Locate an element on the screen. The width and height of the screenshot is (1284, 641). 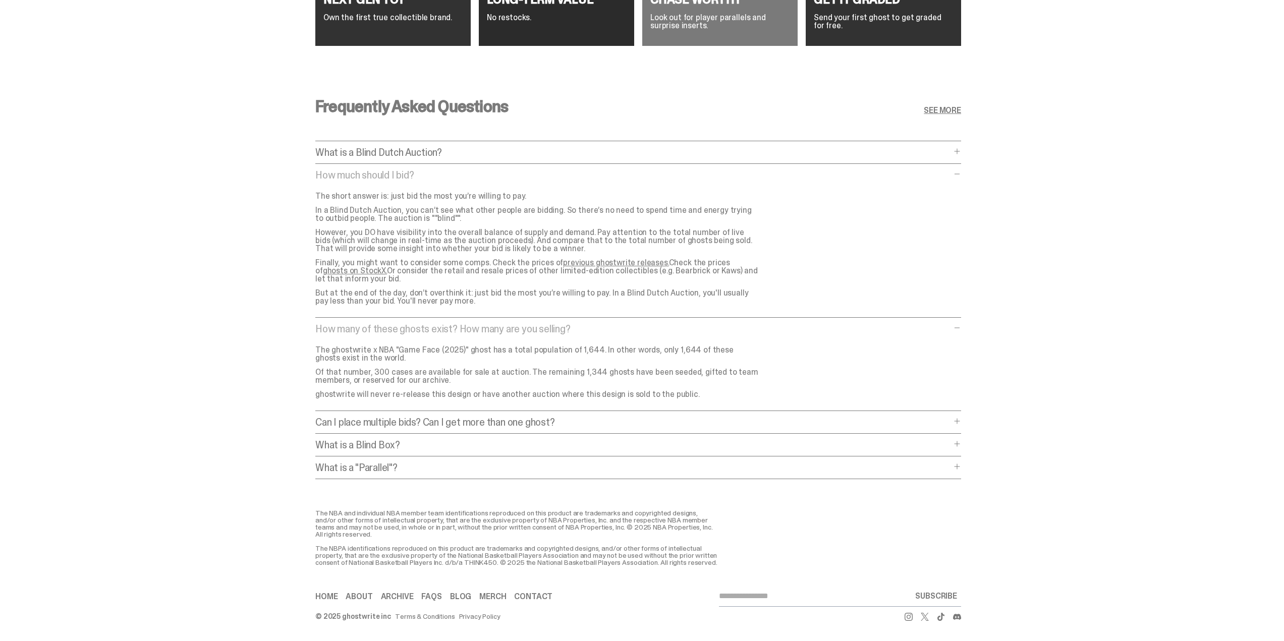
a: Archive is located at coordinates (397, 597).